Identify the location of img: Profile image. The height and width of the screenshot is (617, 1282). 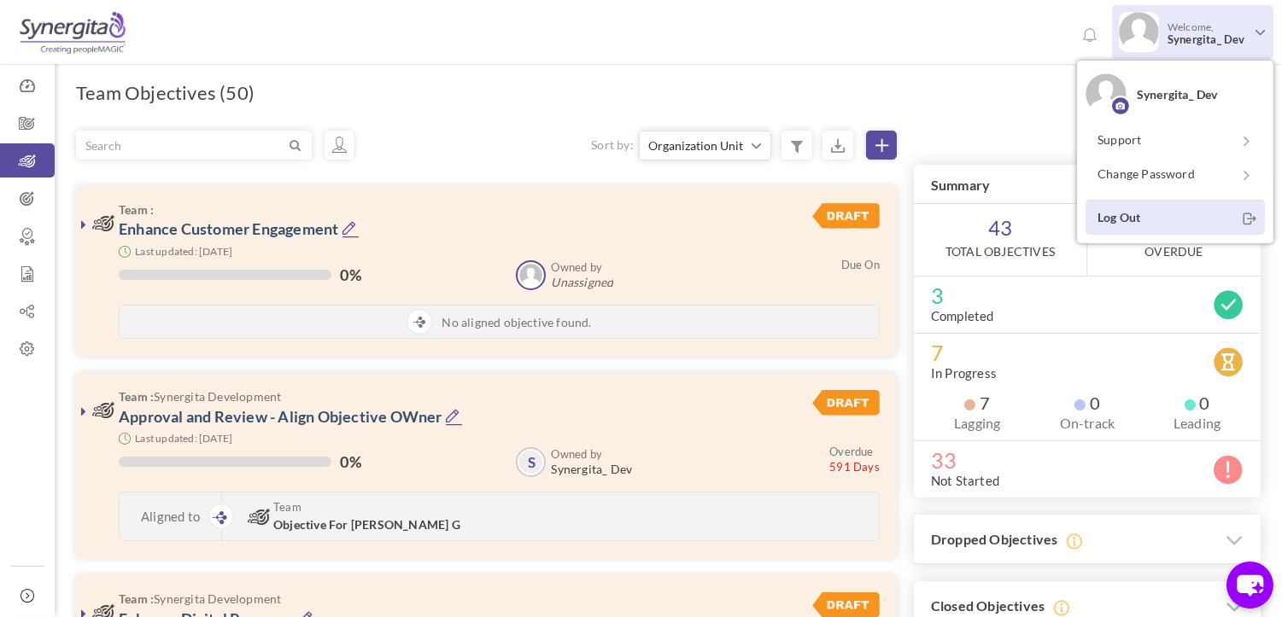
(1120, 106).